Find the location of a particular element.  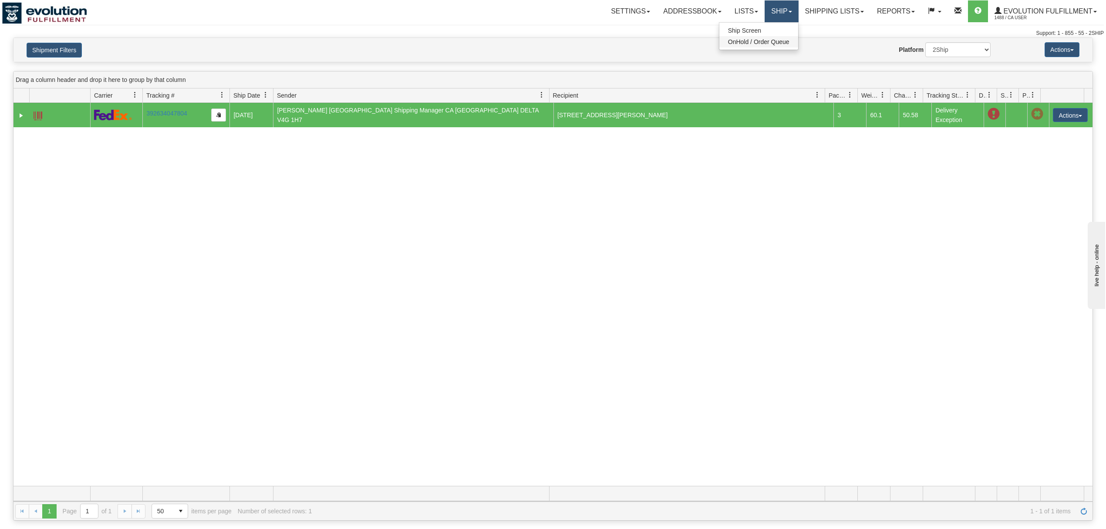

a: Shipment Issues filter column settings is located at coordinates (1011, 95).